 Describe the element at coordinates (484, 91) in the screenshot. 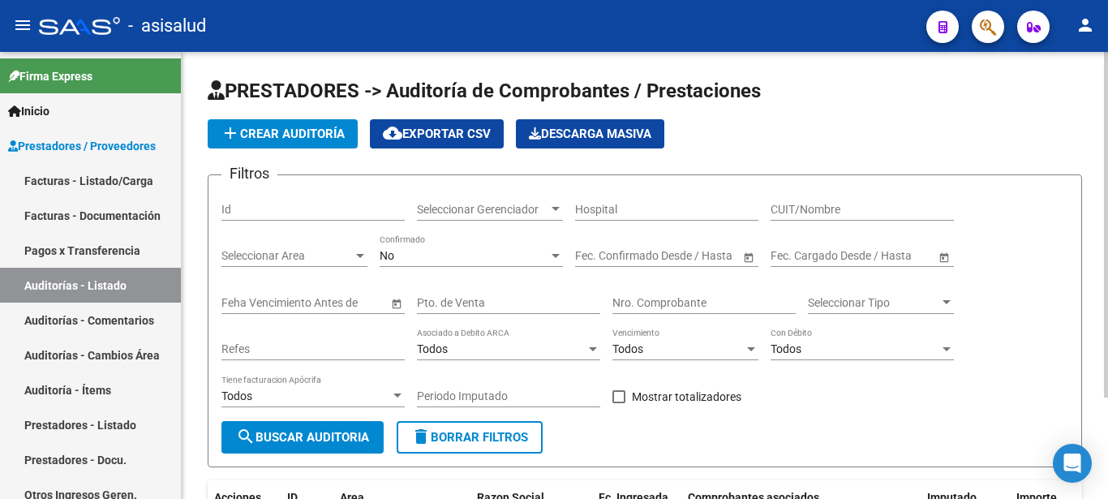

I see `span: PRESTADORES -> Auditoría de Comprobantes / Prestaciones` at that location.